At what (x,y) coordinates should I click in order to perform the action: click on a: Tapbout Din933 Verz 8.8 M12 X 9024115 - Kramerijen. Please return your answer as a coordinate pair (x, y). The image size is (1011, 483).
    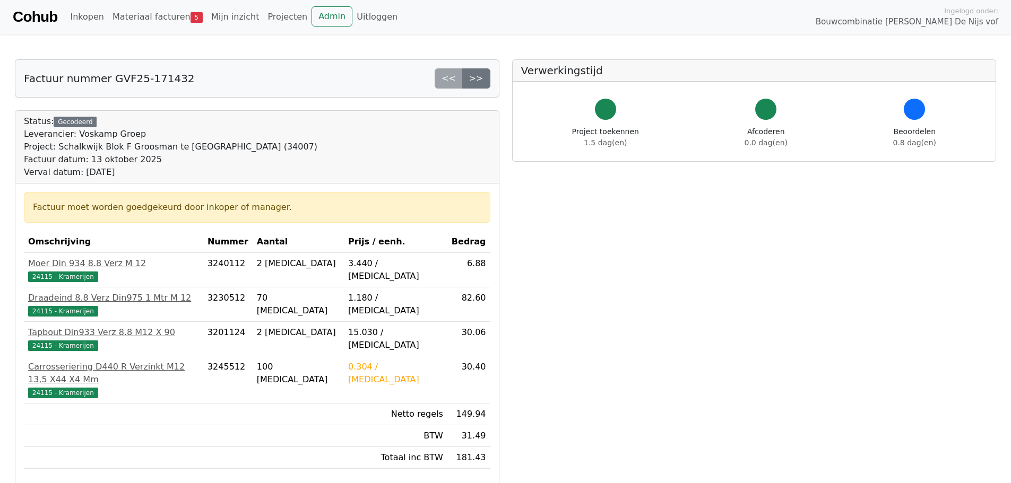
    Looking at the image, I should click on (114, 339).